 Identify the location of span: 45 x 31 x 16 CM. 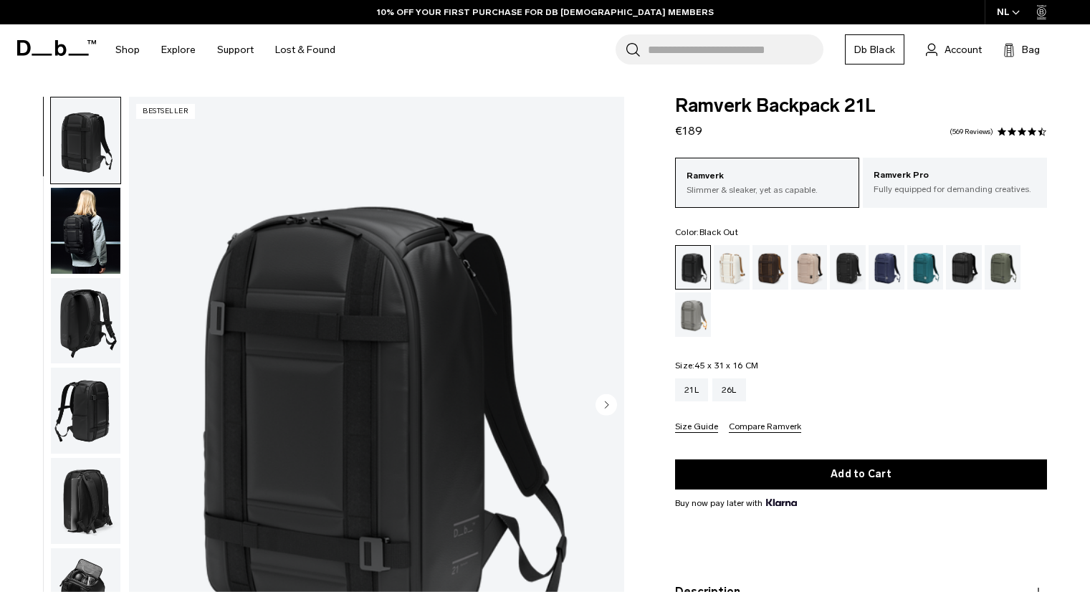
(726, 366).